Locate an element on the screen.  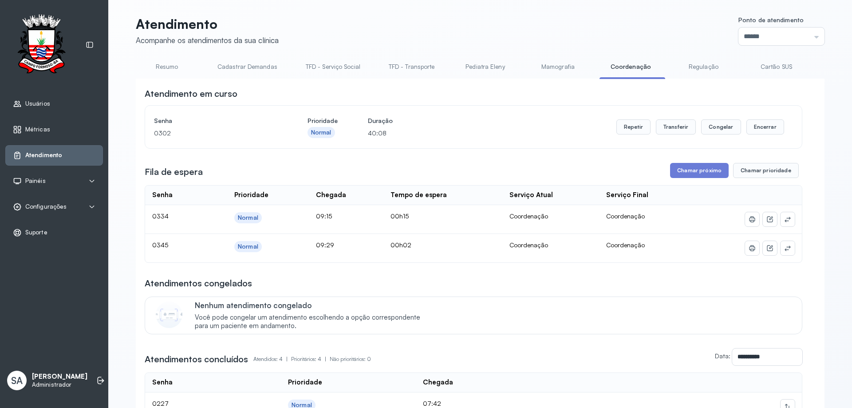
a: Cadastrar Demandas is located at coordinates (247, 67).